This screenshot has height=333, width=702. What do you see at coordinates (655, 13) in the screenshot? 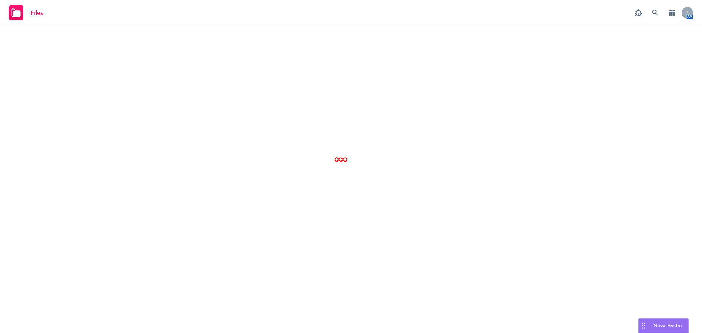
I see `a: Search` at bounding box center [655, 13].